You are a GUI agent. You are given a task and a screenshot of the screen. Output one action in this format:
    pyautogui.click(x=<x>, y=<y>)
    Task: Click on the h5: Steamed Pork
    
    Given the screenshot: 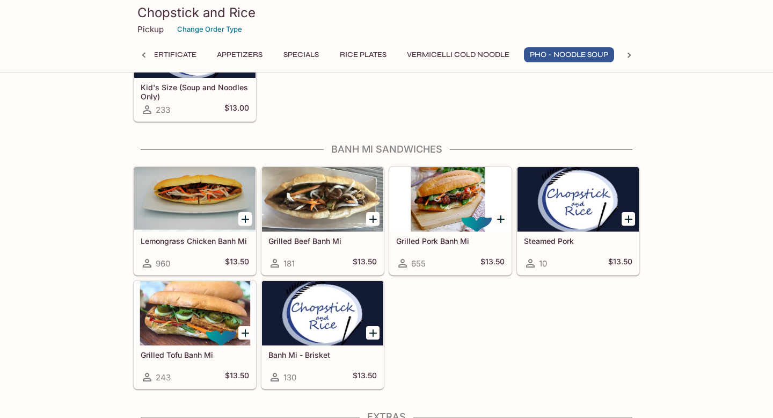 What is the action you would take?
    pyautogui.click(x=578, y=240)
    